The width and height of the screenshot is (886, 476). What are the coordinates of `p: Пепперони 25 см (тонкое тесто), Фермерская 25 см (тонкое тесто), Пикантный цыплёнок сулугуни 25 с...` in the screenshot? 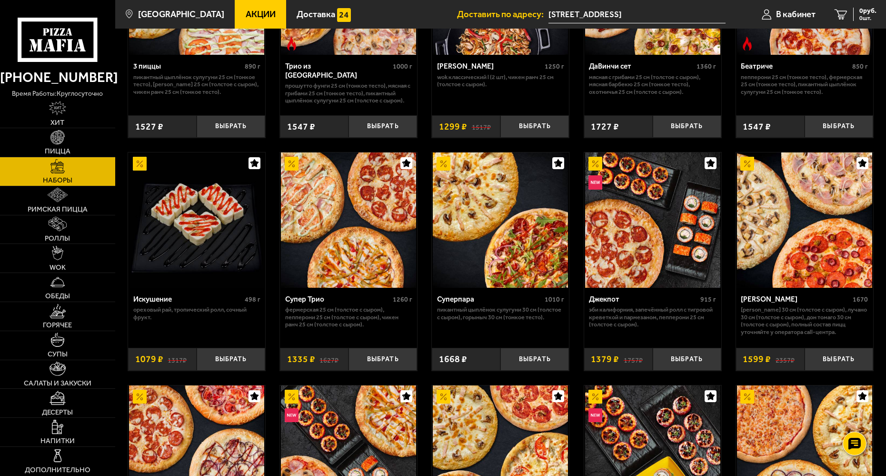 It's located at (804, 84).